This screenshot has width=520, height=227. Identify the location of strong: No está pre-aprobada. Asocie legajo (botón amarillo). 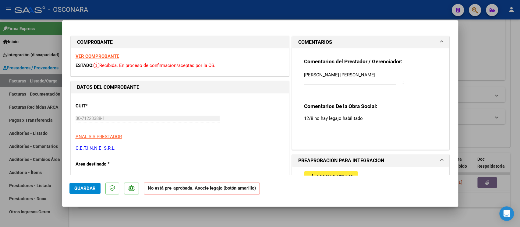
(202, 189).